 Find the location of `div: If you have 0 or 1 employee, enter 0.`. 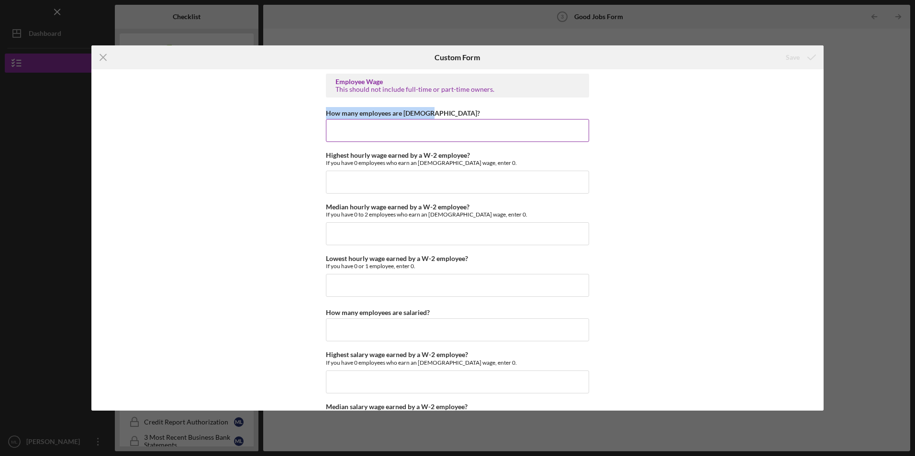

div: If you have 0 or 1 employee, enter 0. is located at coordinates (457, 266).